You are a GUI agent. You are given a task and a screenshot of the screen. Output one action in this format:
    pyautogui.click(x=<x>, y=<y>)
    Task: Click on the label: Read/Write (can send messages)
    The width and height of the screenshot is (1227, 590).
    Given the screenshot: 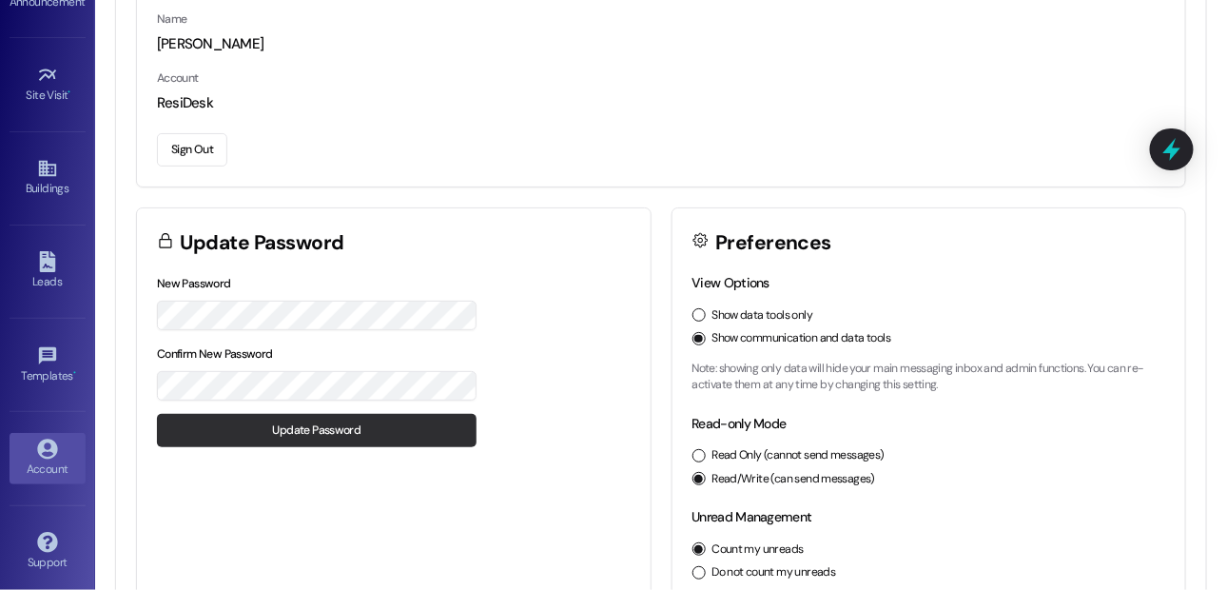 What is the action you would take?
    pyautogui.click(x=794, y=479)
    